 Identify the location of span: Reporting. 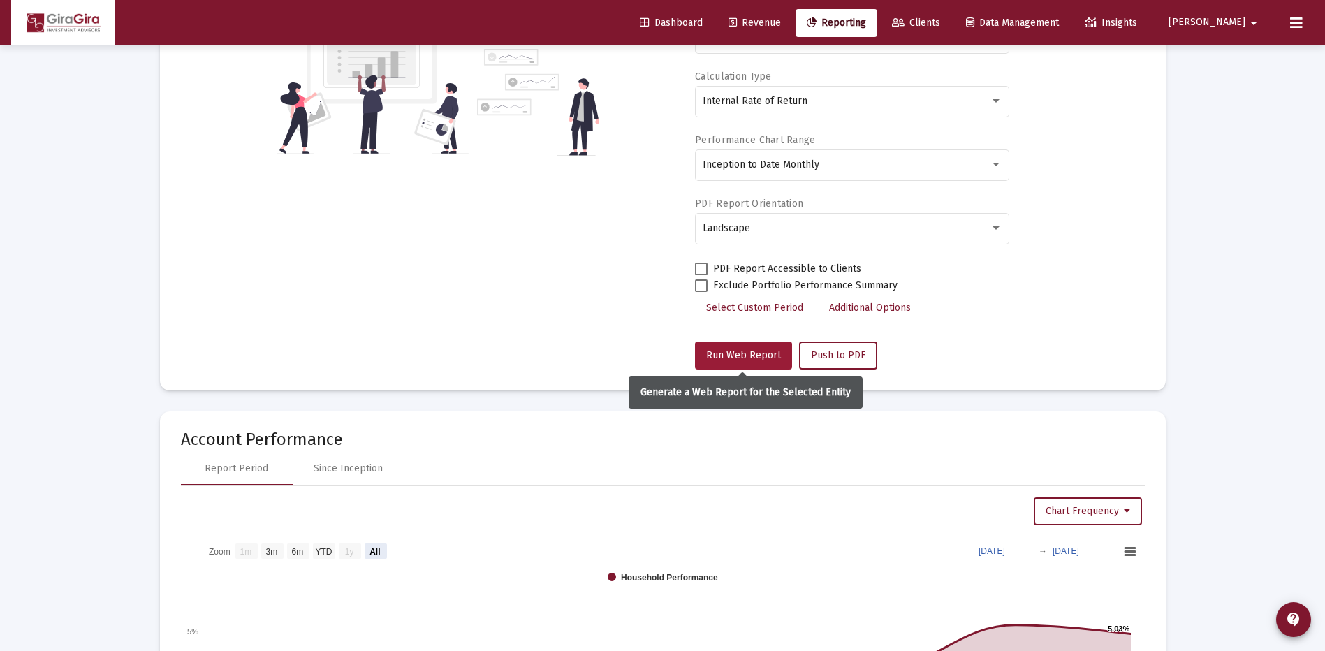
(836, 22).